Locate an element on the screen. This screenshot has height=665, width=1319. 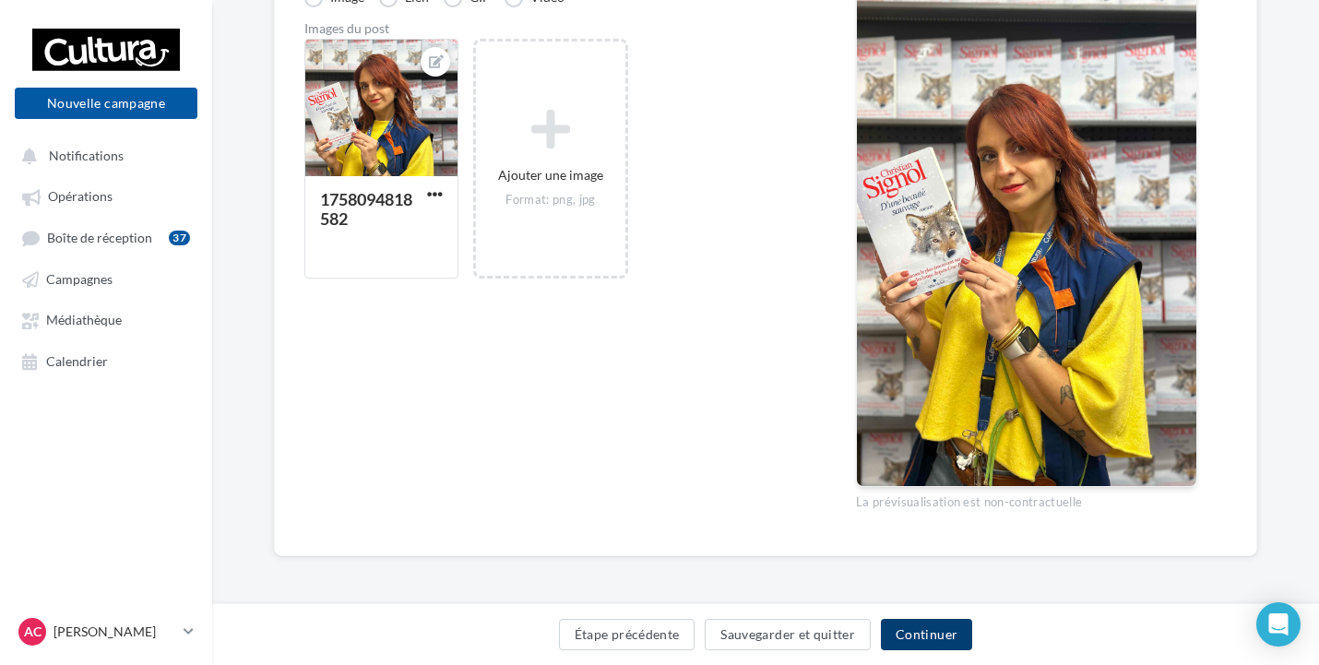
span: Notifications is located at coordinates (86, 155).